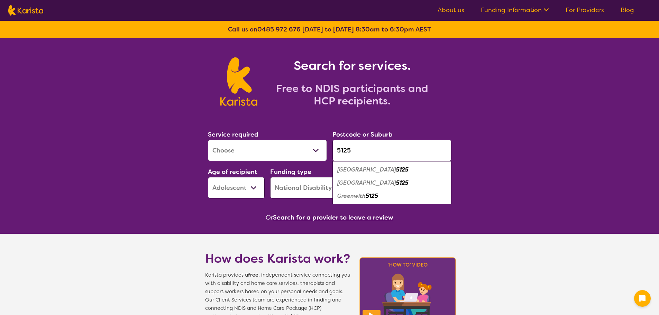  Describe the element at coordinates (232, 172) in the screenshot. I see `label: Age of recipient` at that location.